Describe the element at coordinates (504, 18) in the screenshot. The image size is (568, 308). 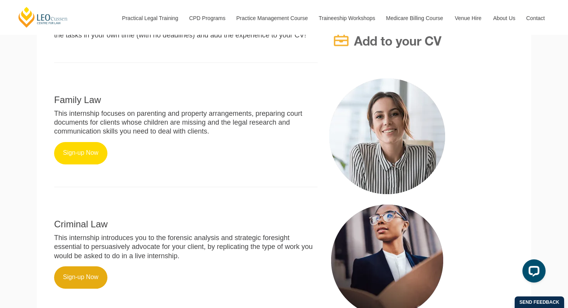
I see `a: About Us` at that location.